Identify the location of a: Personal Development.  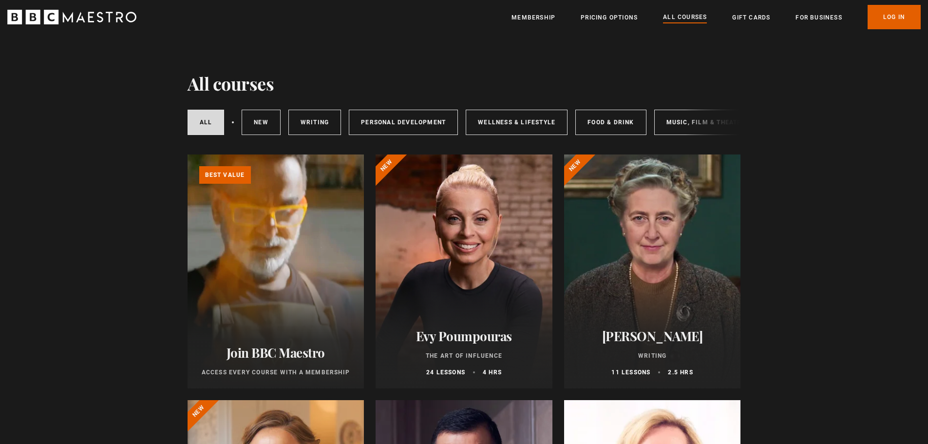
(403, 122).